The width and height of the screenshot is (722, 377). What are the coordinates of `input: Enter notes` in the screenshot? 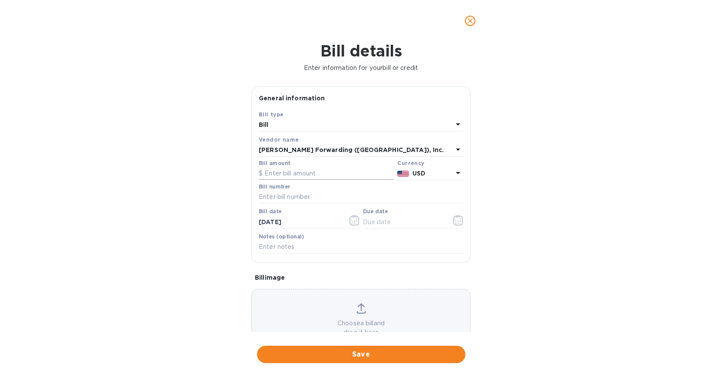 It's located at (361, 247).